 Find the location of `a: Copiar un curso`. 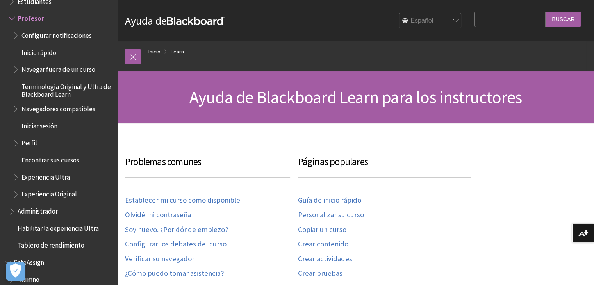

a: Copiar un curso is located at coordinates (322, 230).